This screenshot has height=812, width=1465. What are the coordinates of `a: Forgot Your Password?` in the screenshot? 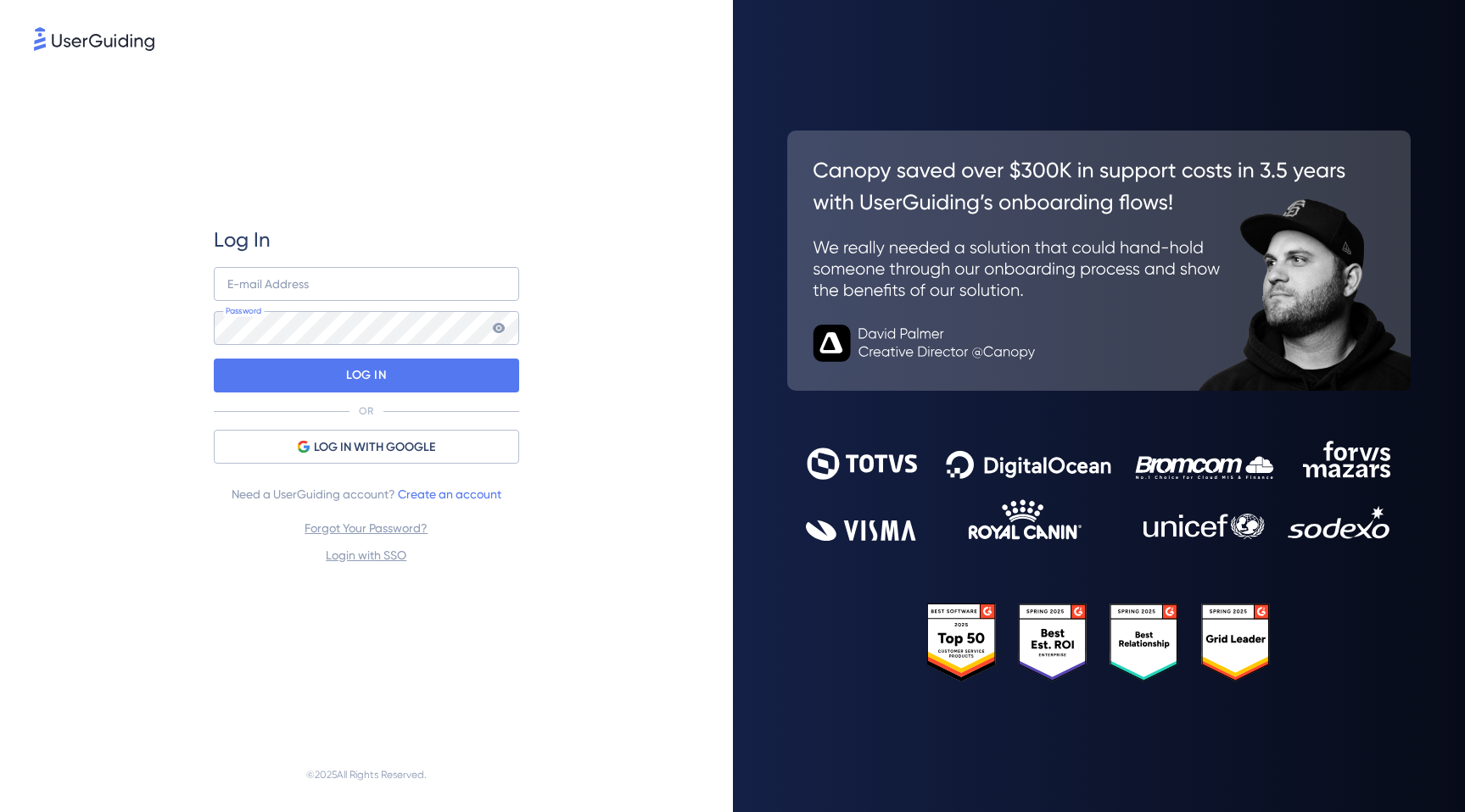 It's located at (366, 528).